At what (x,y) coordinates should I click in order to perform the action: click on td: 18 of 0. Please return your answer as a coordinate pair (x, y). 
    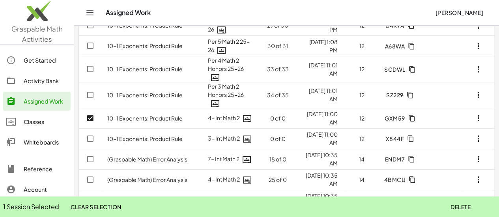
    Looking at the image, I should click on (278, 159).